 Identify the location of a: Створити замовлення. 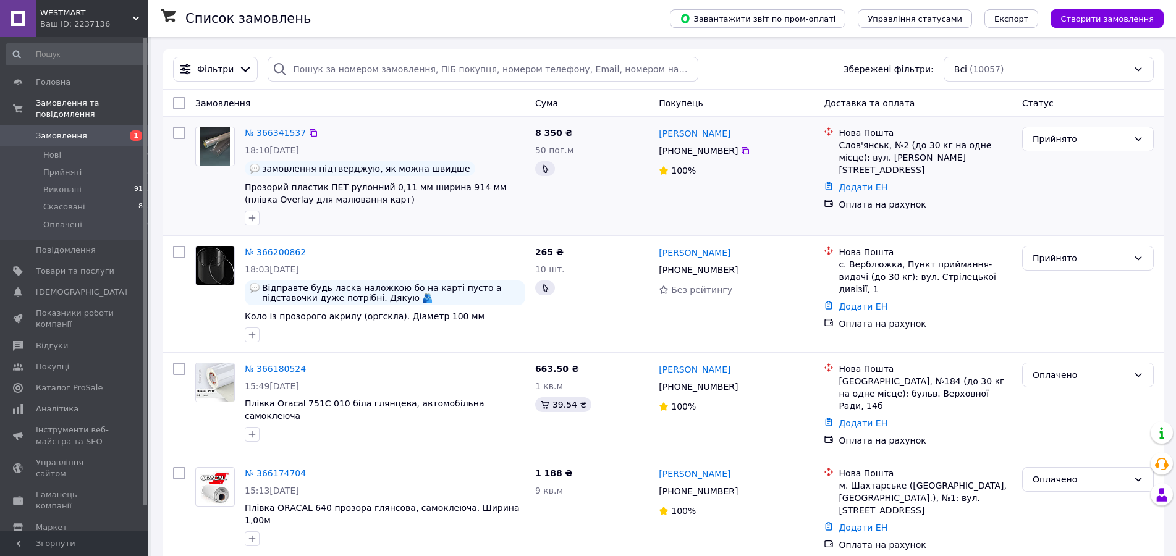
(1100, 18).